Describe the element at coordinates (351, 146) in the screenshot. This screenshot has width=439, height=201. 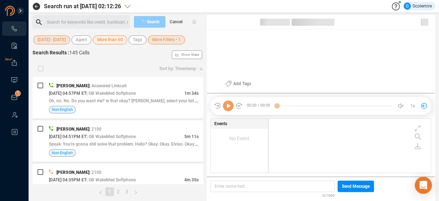
I see `div: grid` at that location.